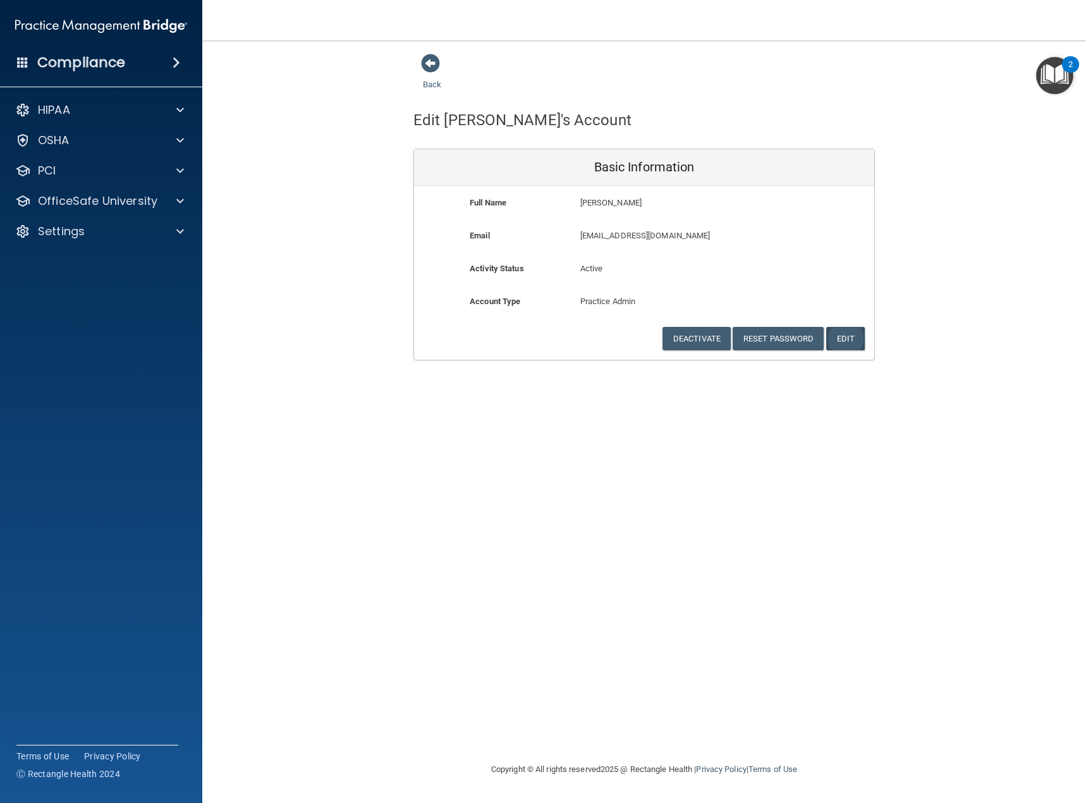 This screenshot has height=803, width=1086. Describe the element at coordinates (1055, 75) in the screenshot. I see `button: Open Resource Center, 2 new notifications` at that location.